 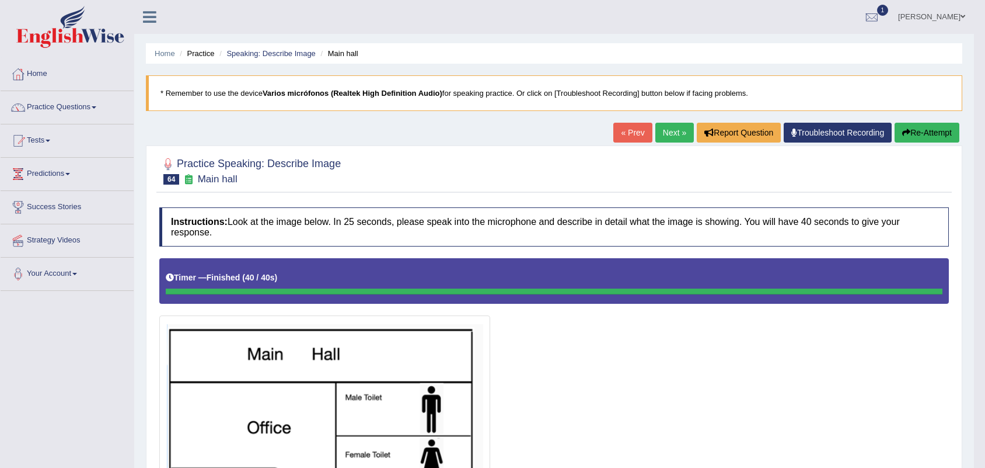 I want to click on b: Finished, so click(x=224, y=277).